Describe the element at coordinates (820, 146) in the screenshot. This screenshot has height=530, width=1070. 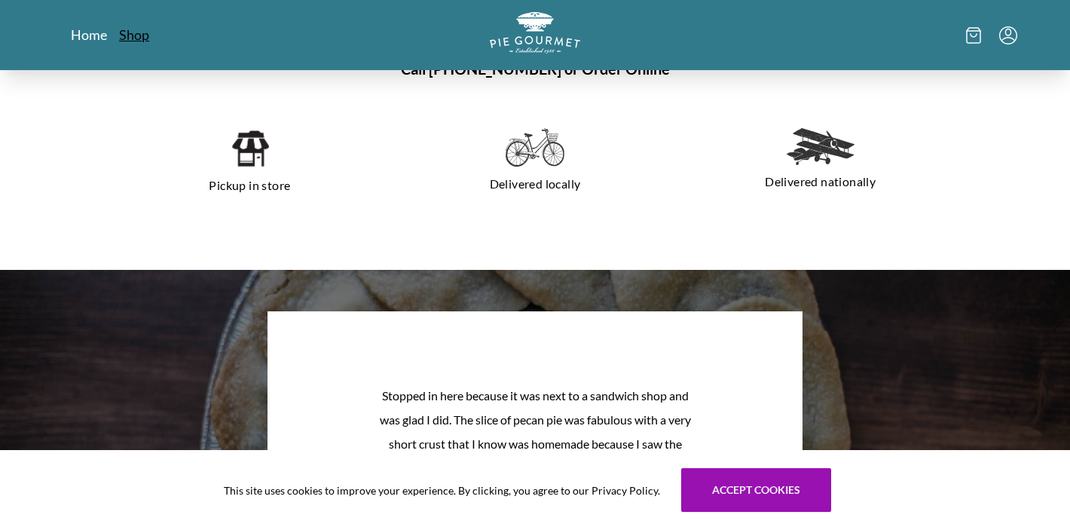
I see `img: delivered nationally` at that location.